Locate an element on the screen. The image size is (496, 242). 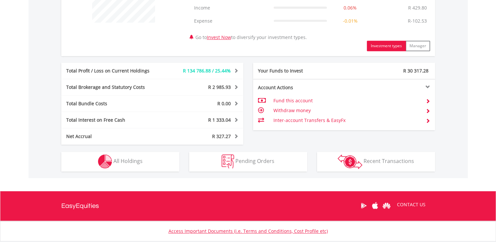
a: EasyEquities is located at coordinates (80, 206).